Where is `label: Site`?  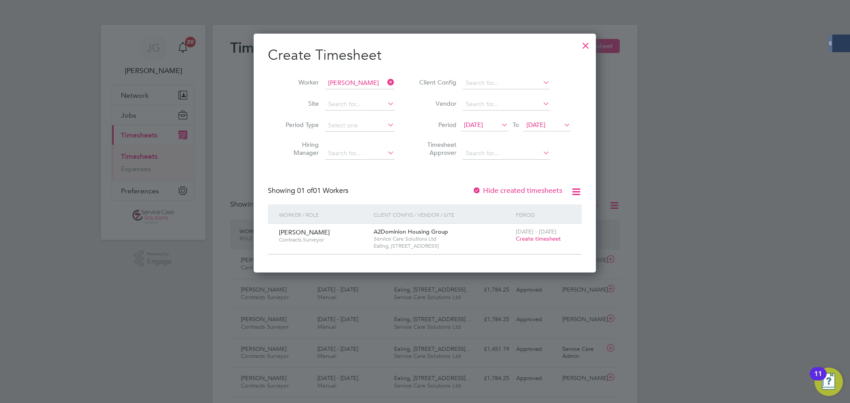
label: Site is located at coordinates (299, 104).